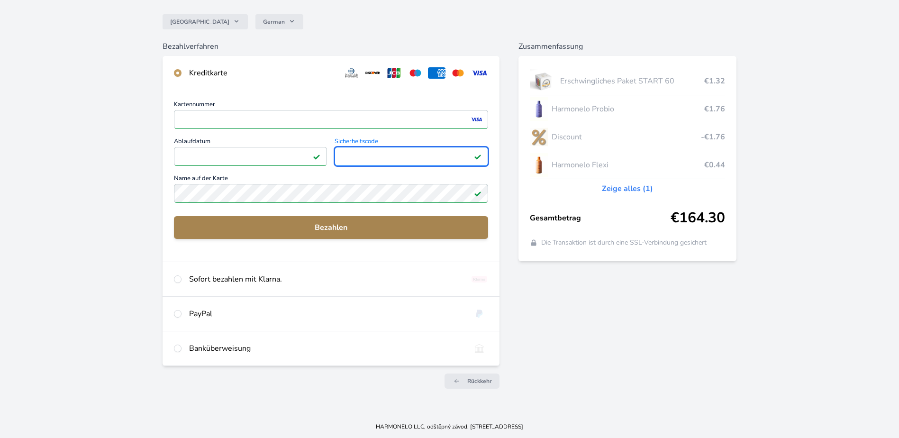 Image resolution: width=899 pixels, height=438 pixels. Describe the element at coordinates (715, 165) in the screenshot. I see `span: €0.44` at that location.